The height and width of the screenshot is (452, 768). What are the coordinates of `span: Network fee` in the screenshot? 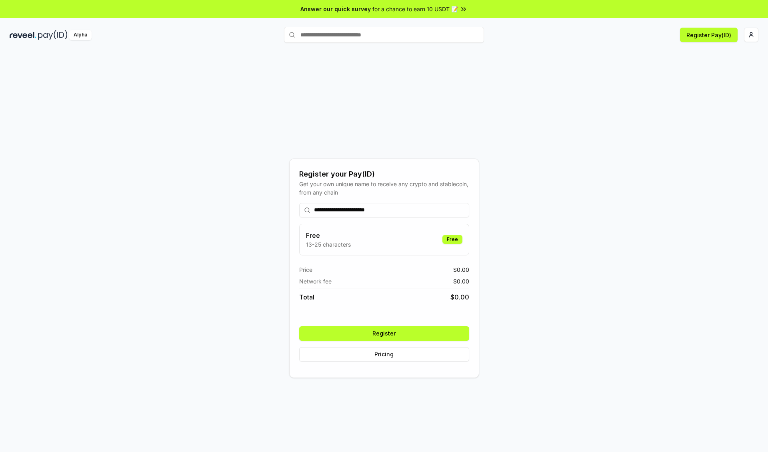 It's located at (315, 281).